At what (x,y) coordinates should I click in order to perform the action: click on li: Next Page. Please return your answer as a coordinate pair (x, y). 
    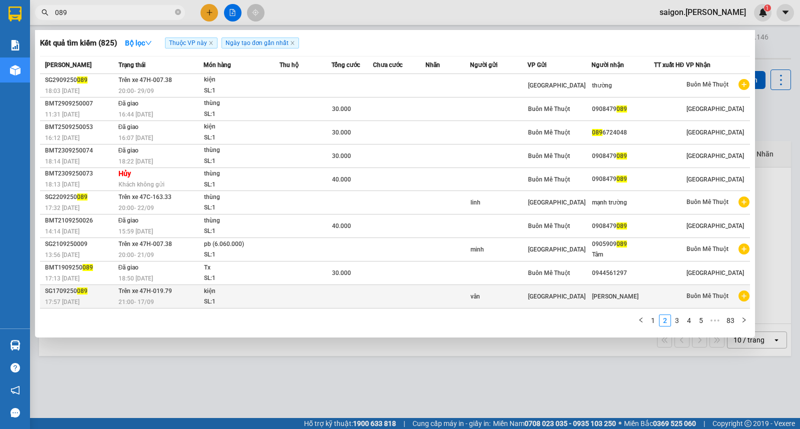
    Looking at the image, I should click on (744, 321).